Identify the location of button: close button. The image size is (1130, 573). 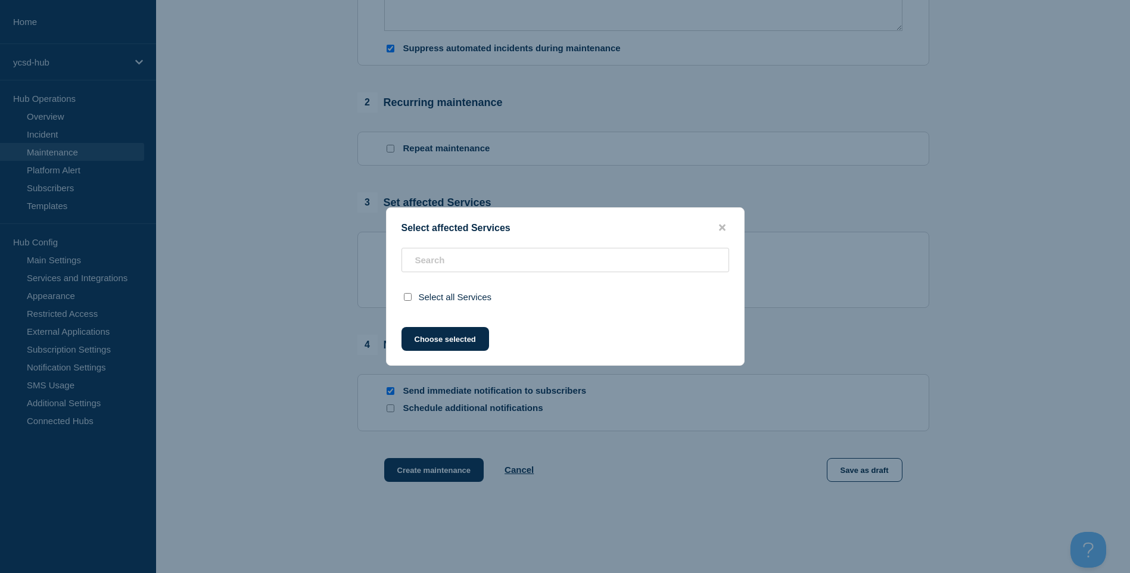
(722, 228).